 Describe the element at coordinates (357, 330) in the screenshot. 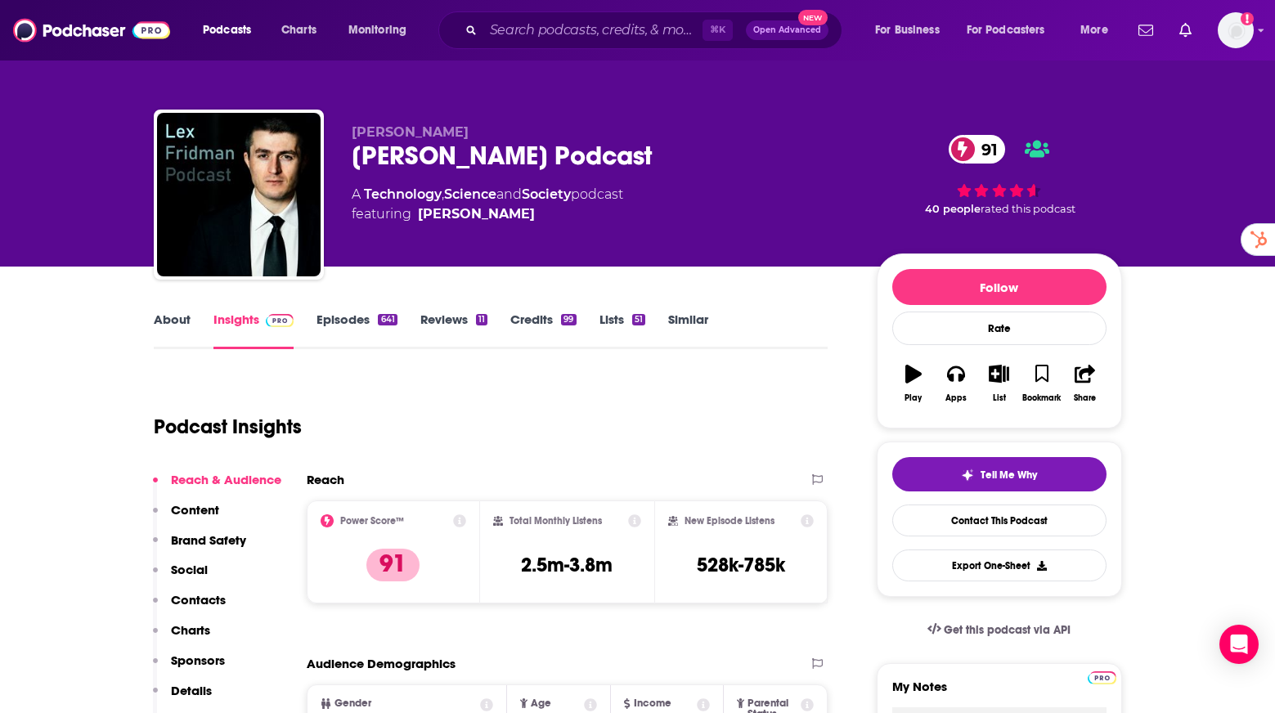

I see `a: Episodes641` at that location.